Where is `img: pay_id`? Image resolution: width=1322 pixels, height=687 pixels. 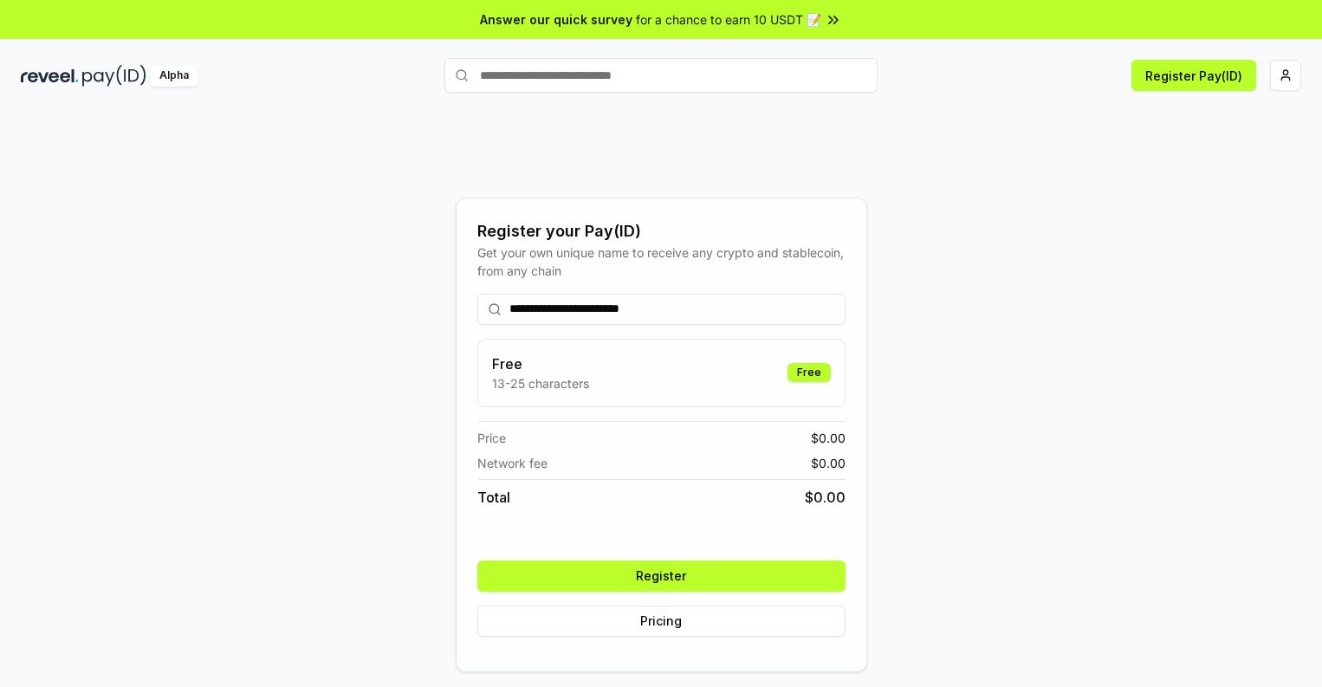
img: pay_id is located at coordinates (114, 75).